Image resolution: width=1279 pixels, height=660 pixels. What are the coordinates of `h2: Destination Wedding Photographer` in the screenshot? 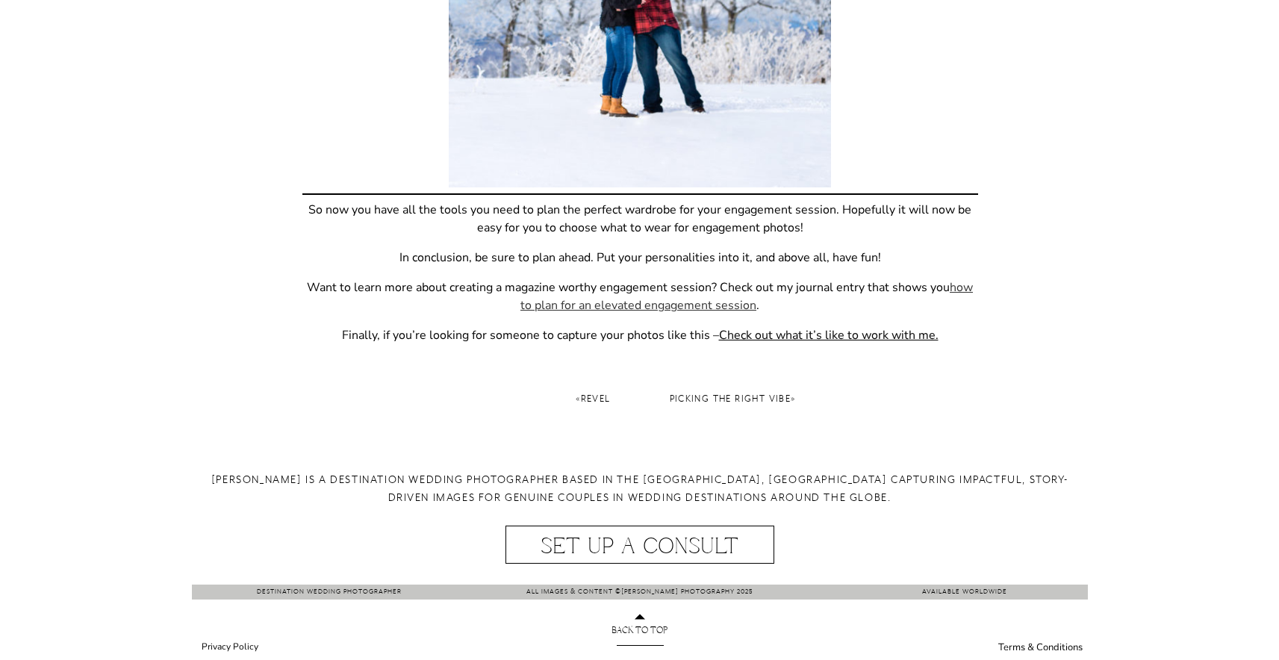 It's located at (329, 593).